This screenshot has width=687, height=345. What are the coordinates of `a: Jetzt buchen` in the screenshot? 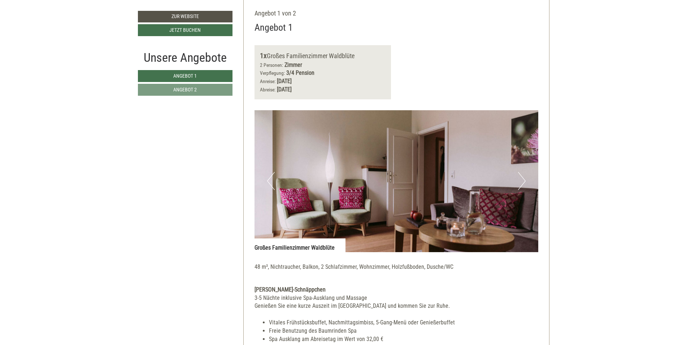 It's located at (185, 30).